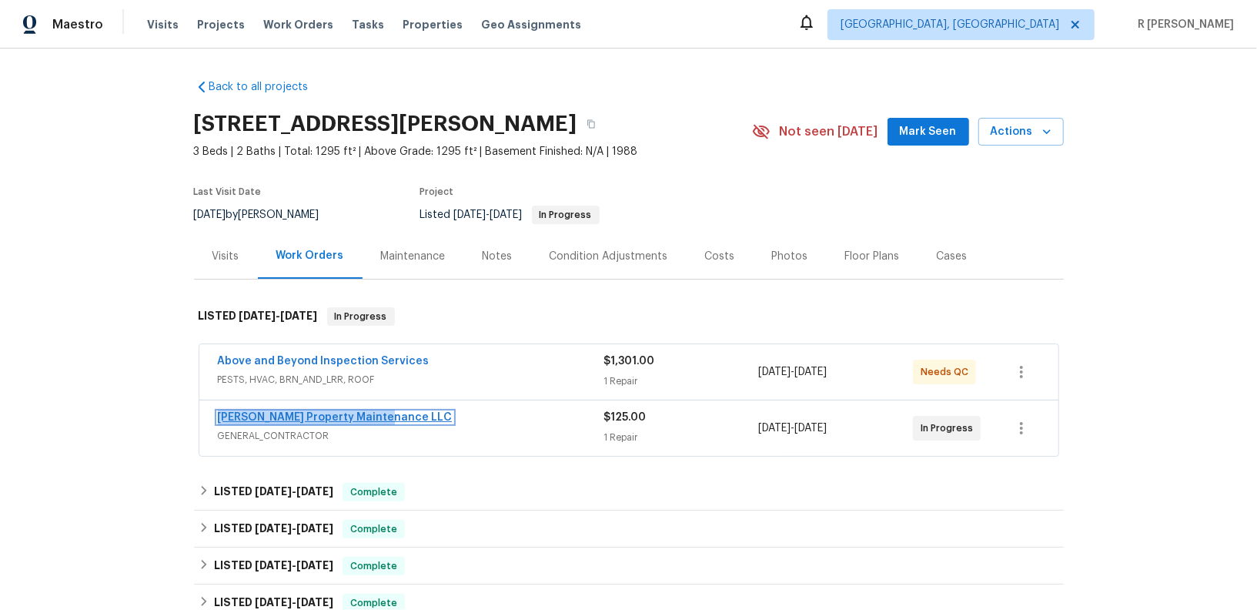 The width and height of the screenshot is (1257, 610). I want to click on span: Maestro, so click(78, 25).